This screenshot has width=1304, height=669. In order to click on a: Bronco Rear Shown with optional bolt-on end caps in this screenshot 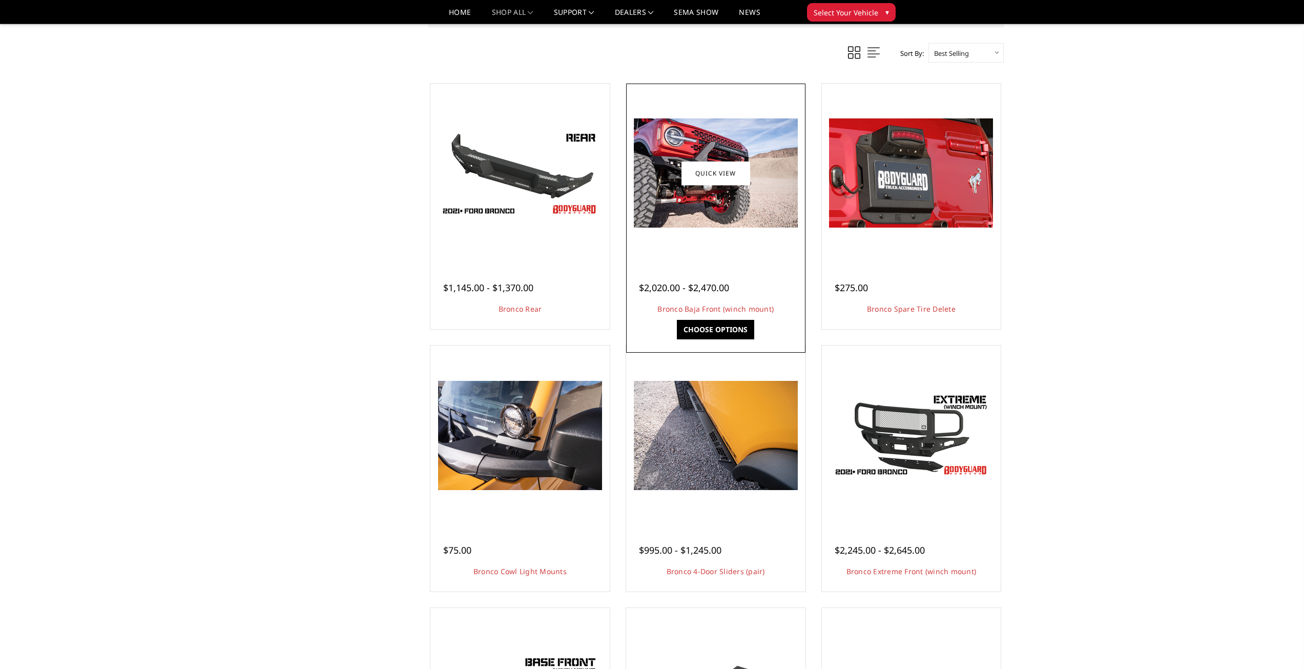, I will do `click(520, 173)`.